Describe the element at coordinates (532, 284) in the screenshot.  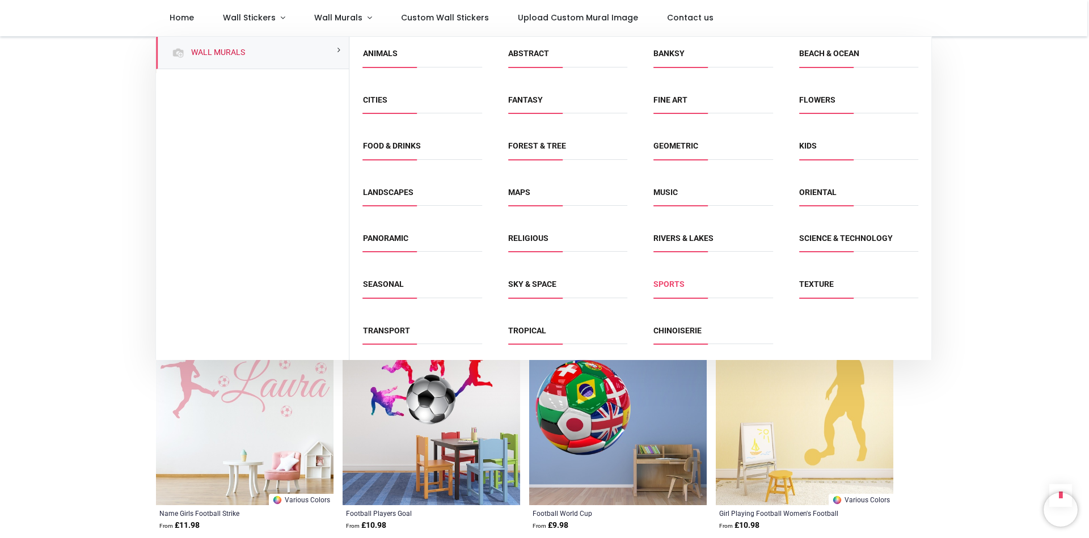
I see `a: Sky & Space` at that location.